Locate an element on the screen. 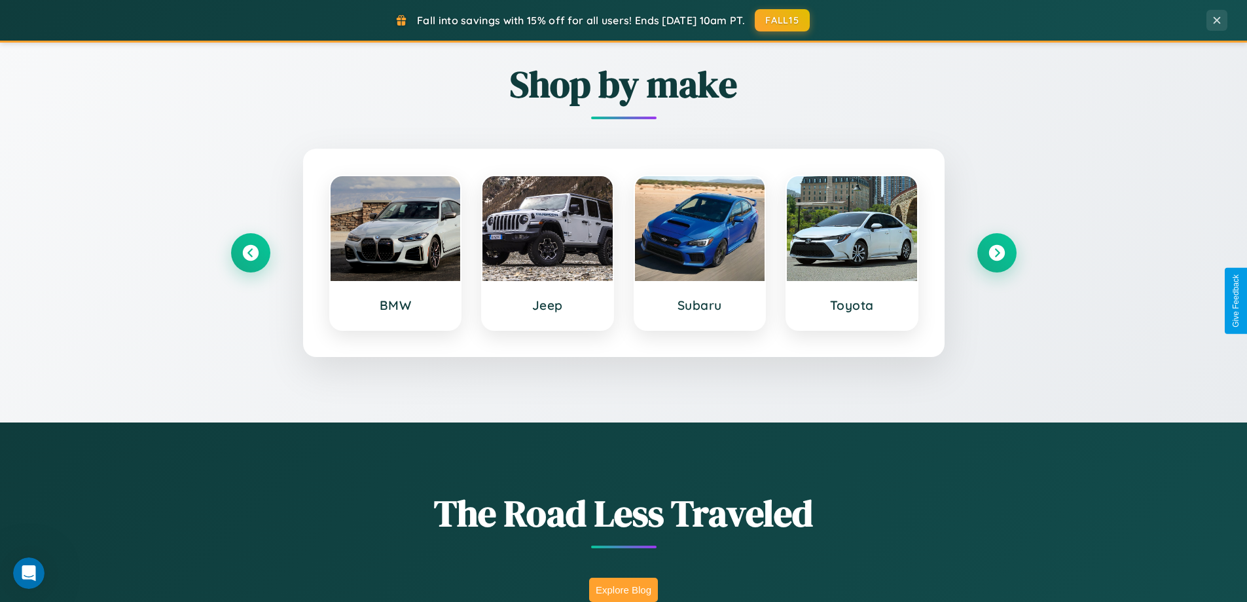 This screenshot has height=602, width=1247. button: Explore Blog is located at coordinates (623, 589).